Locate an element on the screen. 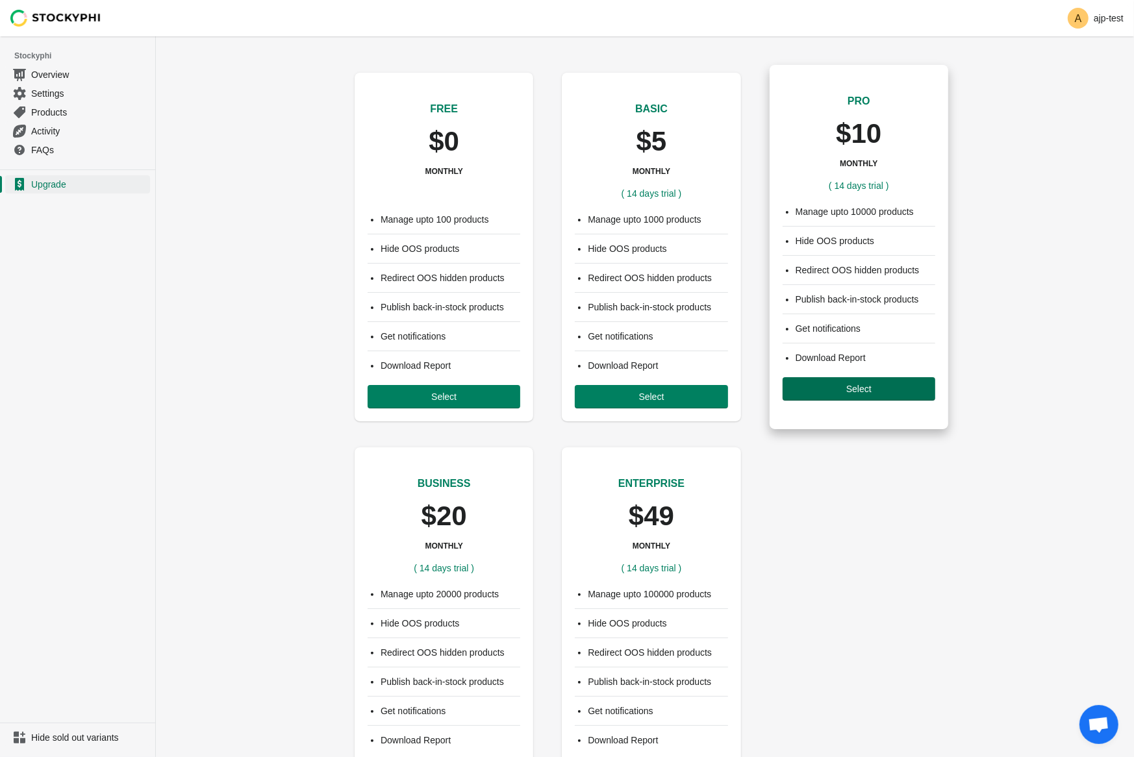 The width and height of the screenshot is (1134, 757). li: Manage upto 10000 products is located at coordinates (865, 212).